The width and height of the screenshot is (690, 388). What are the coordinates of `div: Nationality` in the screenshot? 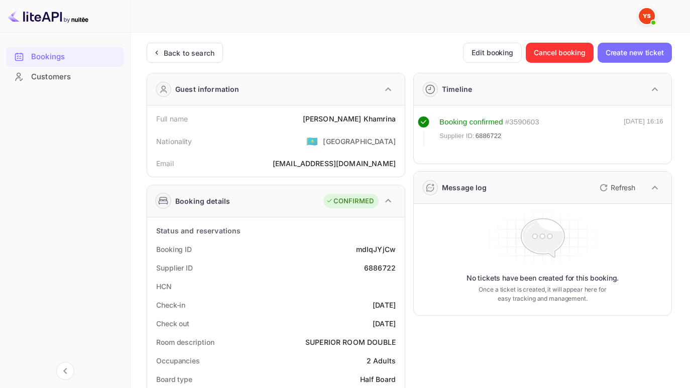 It's located at (174, 141).